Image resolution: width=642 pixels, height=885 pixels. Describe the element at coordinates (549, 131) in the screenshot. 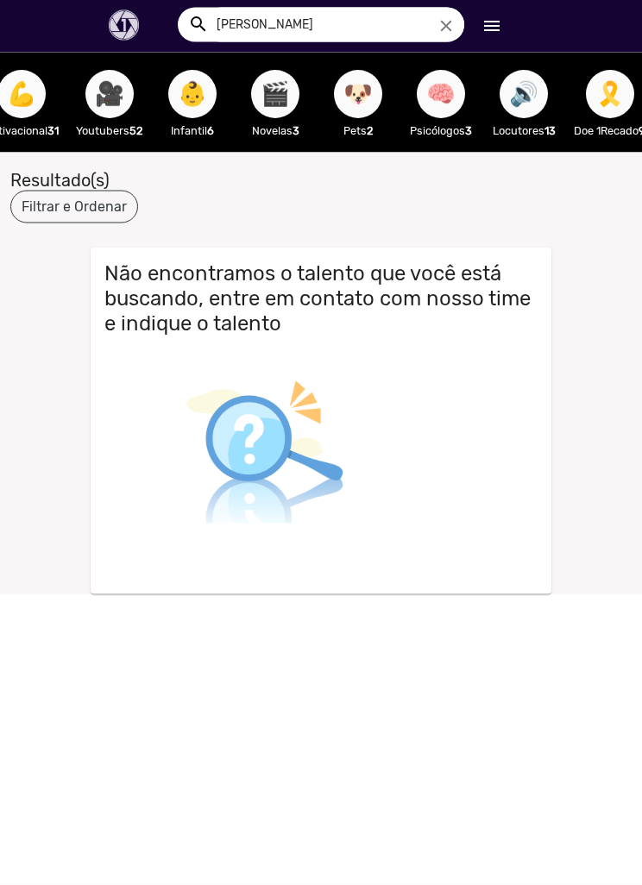

I see `b: 13` at that location.